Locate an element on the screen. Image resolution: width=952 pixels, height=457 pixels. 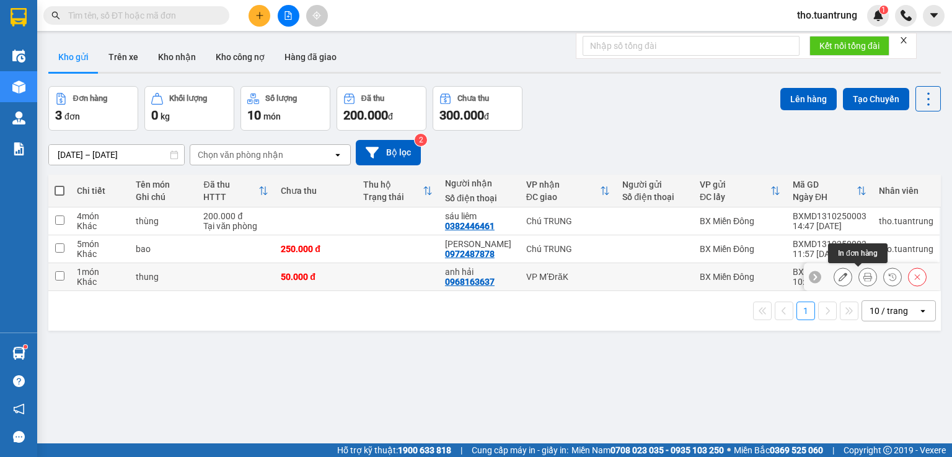
div: 0968163637 is located at coordinates (470, 282).